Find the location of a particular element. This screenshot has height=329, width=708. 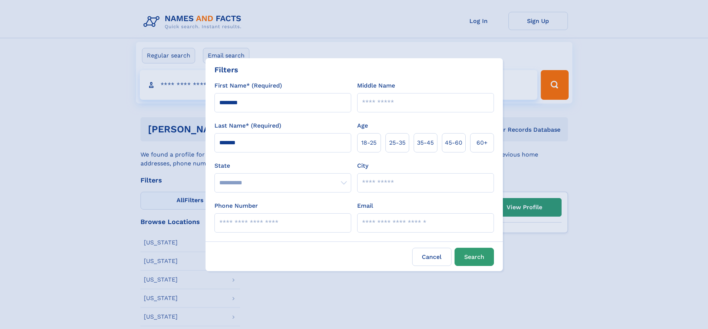

div: Filters is located at coordinates (226, 70).